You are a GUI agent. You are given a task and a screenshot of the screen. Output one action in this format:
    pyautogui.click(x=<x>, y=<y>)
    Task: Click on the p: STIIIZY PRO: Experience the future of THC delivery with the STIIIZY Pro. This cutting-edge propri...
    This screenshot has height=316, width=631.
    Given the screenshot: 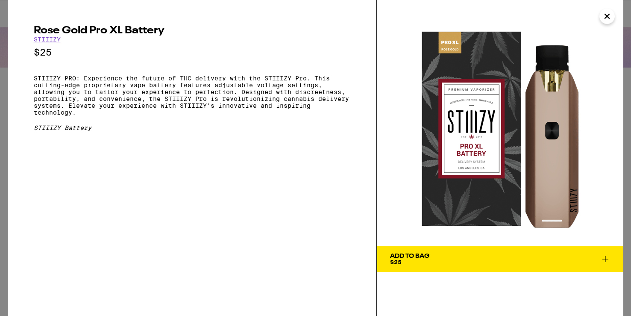 What is the action you would take?
    pyautogui.click(x=192, y=95)
    